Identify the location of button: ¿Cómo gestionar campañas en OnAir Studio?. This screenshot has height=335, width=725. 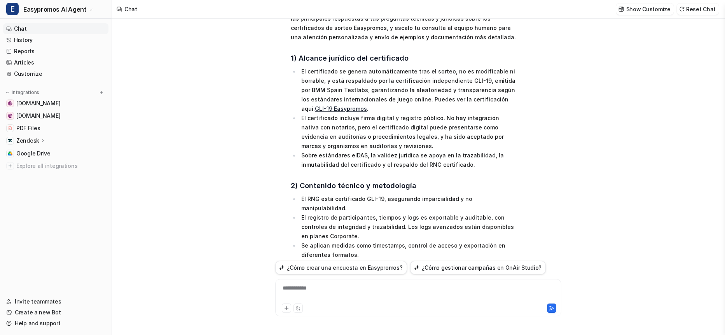
(478, 268).